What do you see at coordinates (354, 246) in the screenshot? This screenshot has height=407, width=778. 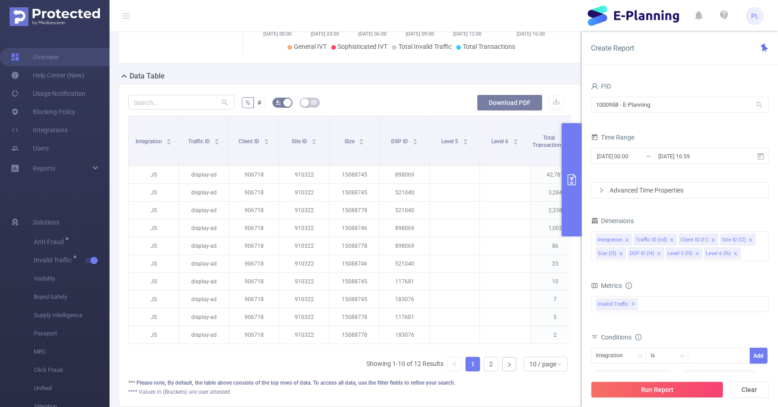 I see `p: 15088778` at bounding box center [354, 246].